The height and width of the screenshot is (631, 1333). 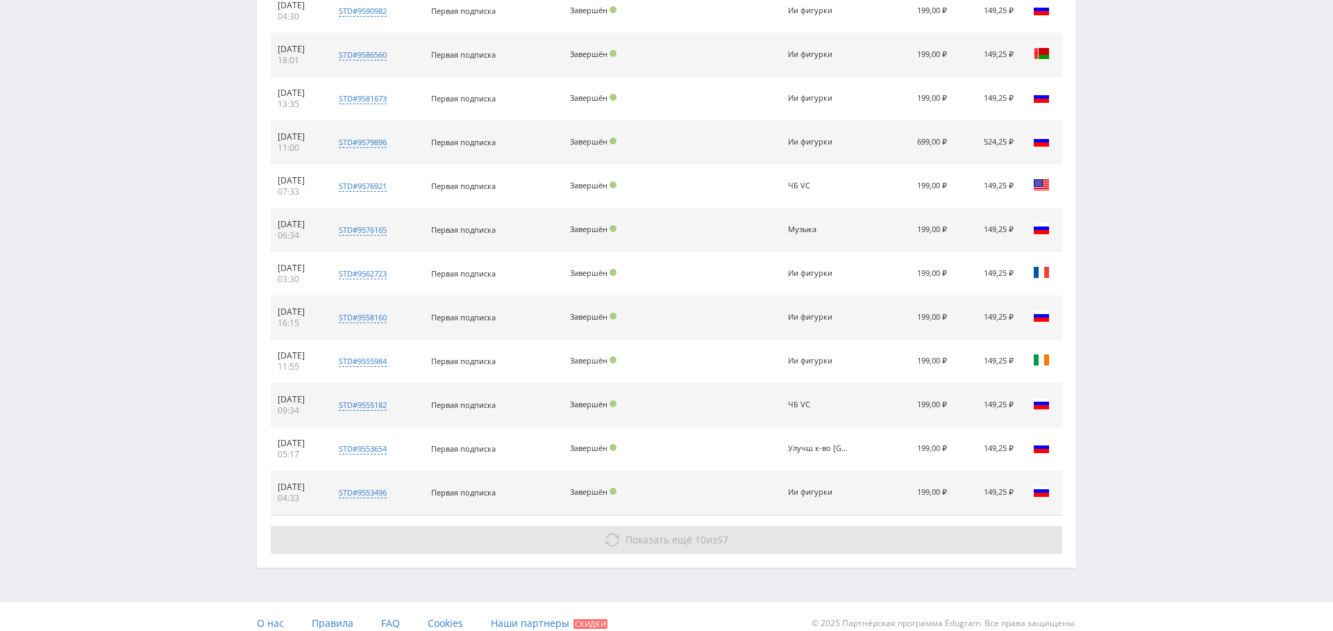 I want to click on div: std#9562723, so click(x=363, y=274).